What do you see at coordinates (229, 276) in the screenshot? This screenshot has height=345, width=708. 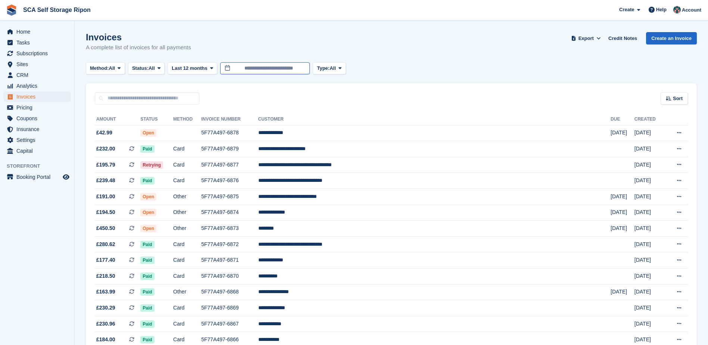 I see `td: 5F77A497-6870` at bounding box center [229, 276].